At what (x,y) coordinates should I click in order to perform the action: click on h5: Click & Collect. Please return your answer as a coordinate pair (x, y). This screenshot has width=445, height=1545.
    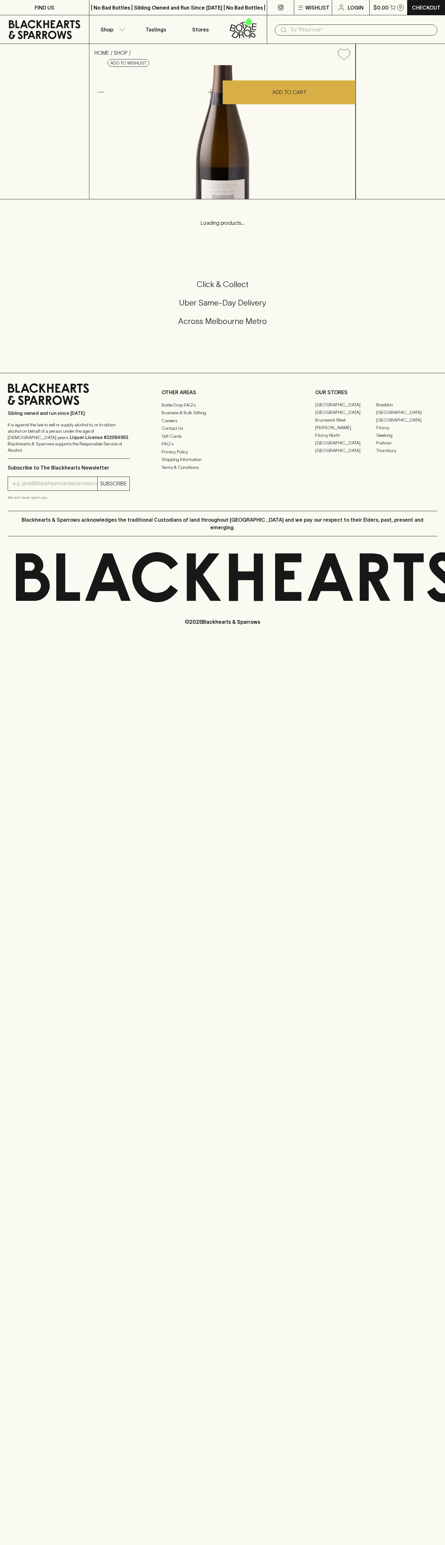
    Looking at the image, I should click on (222, 284).